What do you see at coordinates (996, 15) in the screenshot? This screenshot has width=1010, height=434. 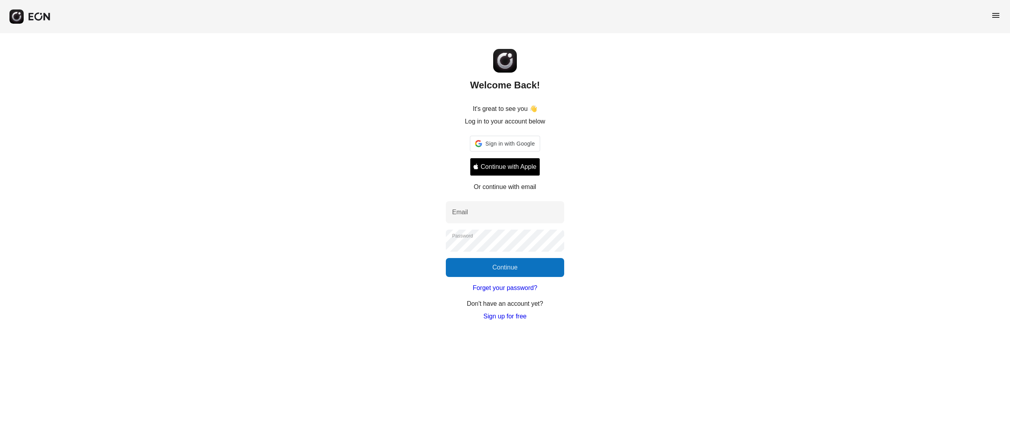 I see `span: menu` at bounding box center [996, 15].